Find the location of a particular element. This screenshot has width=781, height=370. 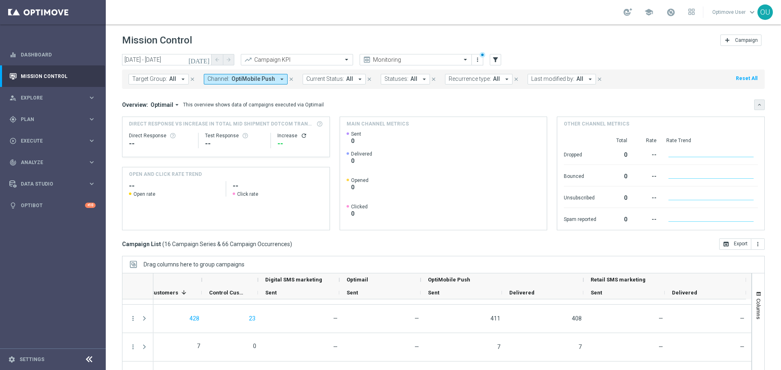

a: Dashboard is located at coordinates (58, 54).